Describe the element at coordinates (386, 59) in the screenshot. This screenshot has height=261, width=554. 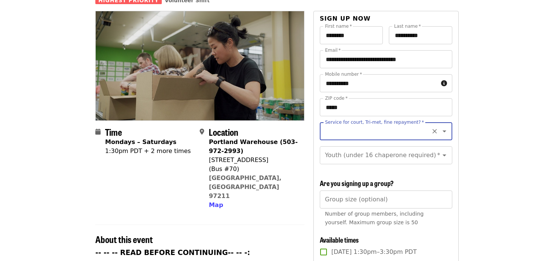
I see `input: Email` at that location.